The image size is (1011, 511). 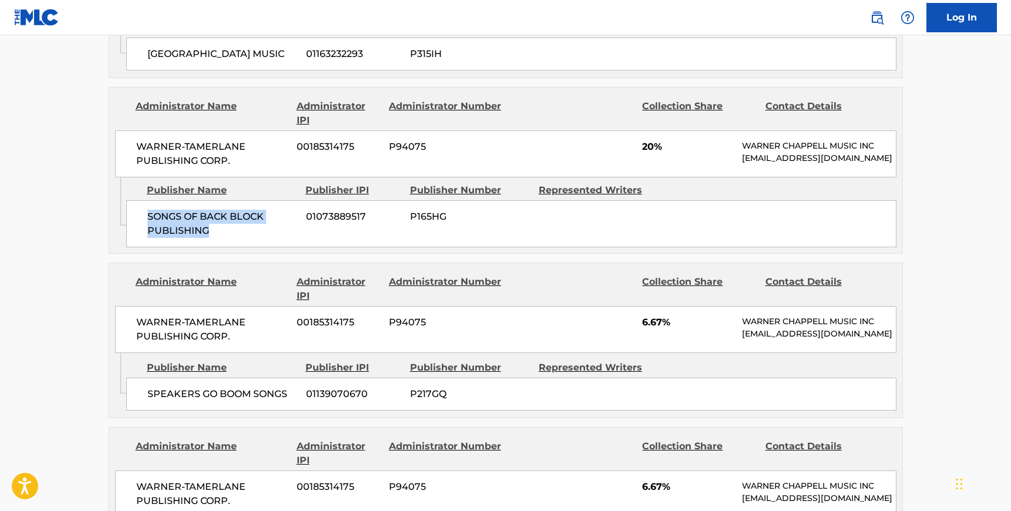 What do you see at coordinates (470, 217) in the screenshot?
I see `span: P165HG` at bounding box center [470, 217].